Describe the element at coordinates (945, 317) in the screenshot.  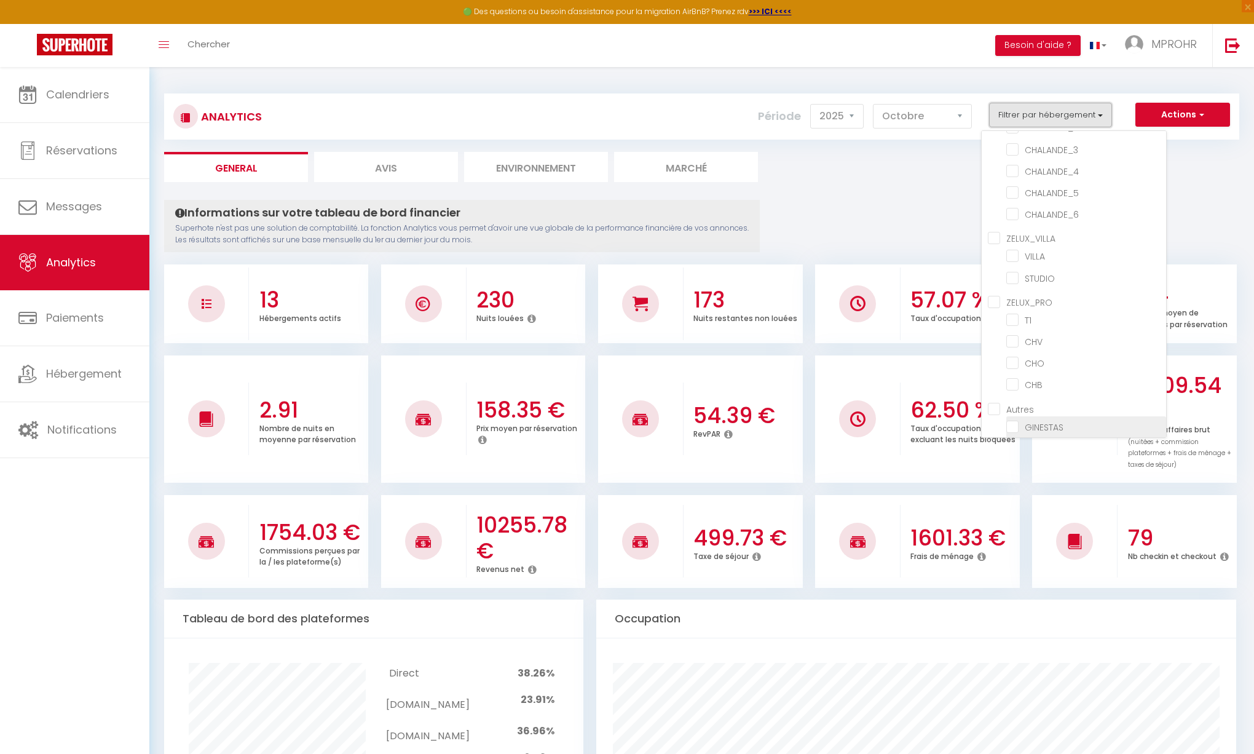
I see `p: Taux d'occupation` at that location.